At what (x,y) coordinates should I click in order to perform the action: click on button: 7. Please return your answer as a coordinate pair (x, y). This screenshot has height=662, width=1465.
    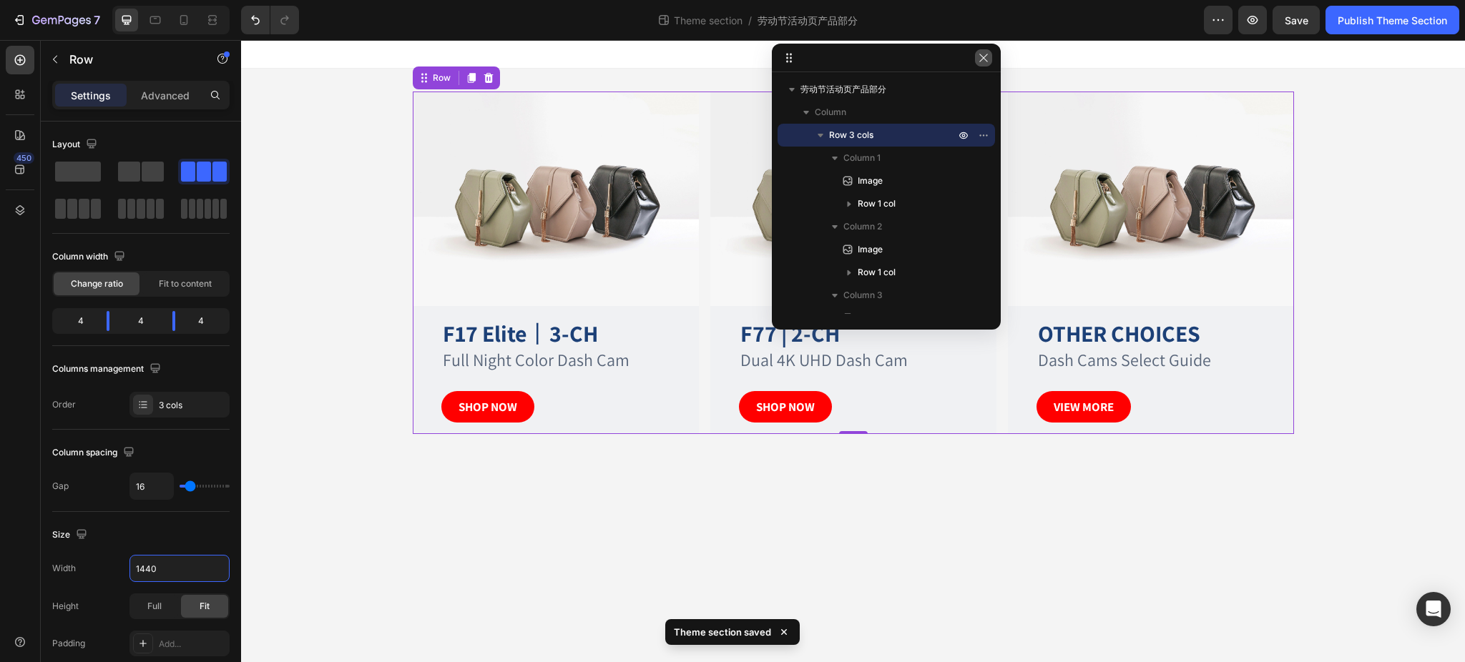
    Looking at the image, I should click on (56, 20).